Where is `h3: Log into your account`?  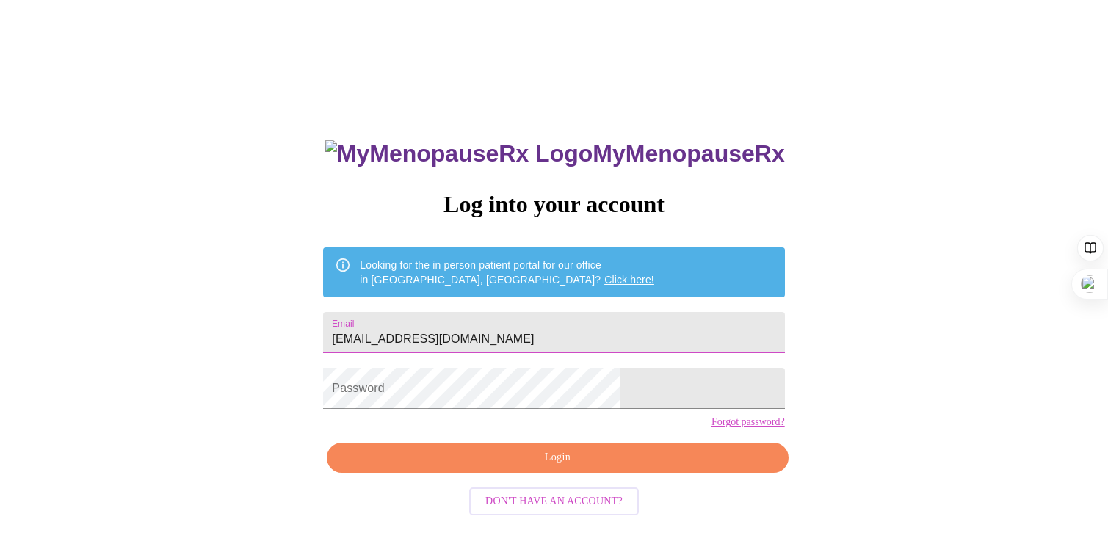
h3: Log into your account is located at coordinates (553, 204).